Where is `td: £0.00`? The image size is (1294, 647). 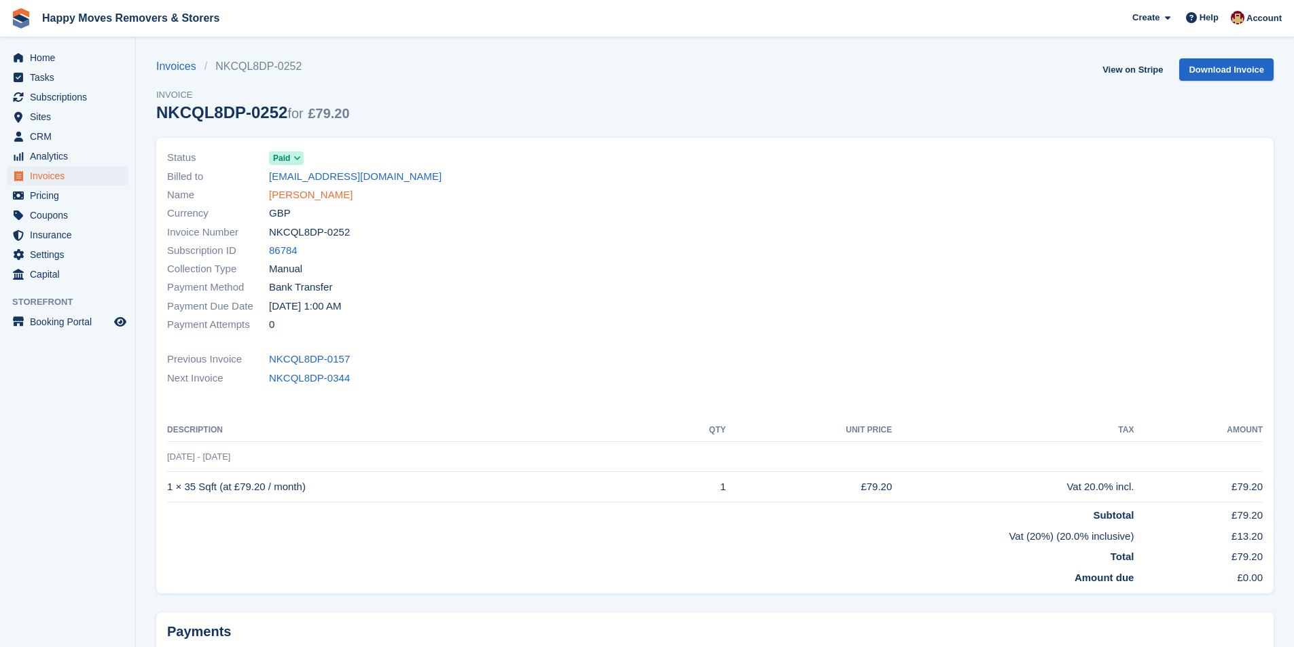 td: £0.00 is located at coordinates (1198, 575).